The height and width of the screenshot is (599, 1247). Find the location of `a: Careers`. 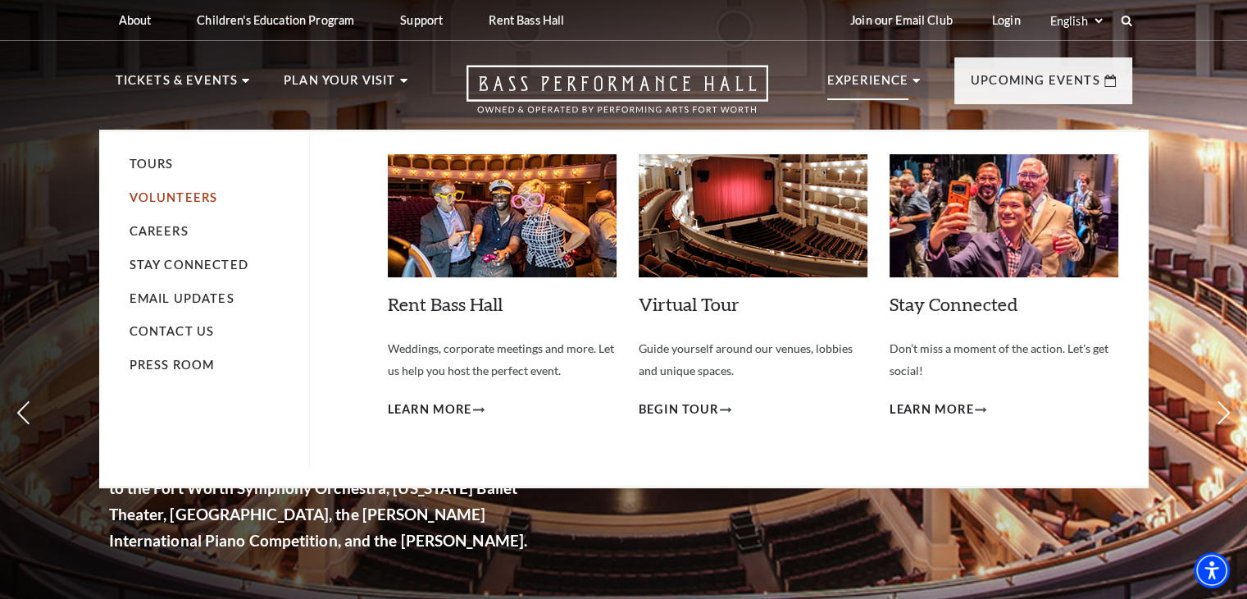

a: Careers is located at coordinates (159, 230).